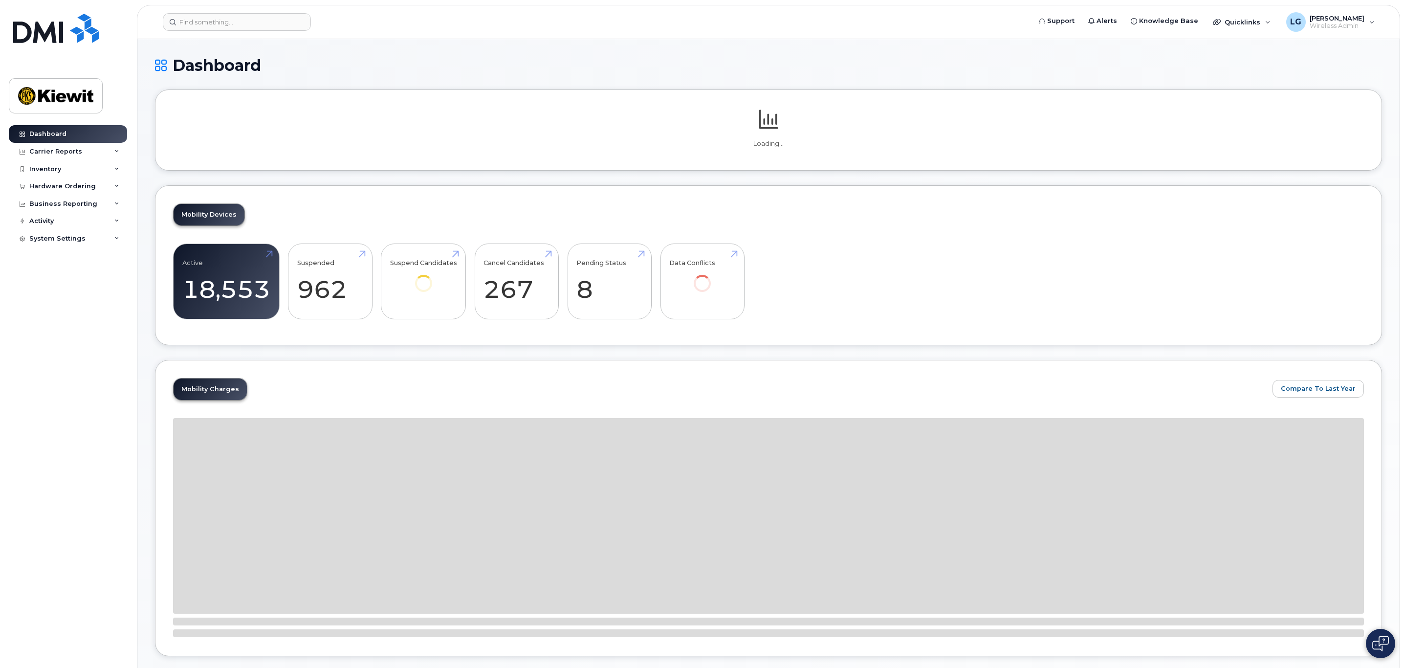  I want to click on a: Mobility Devices, so click(209, 215).